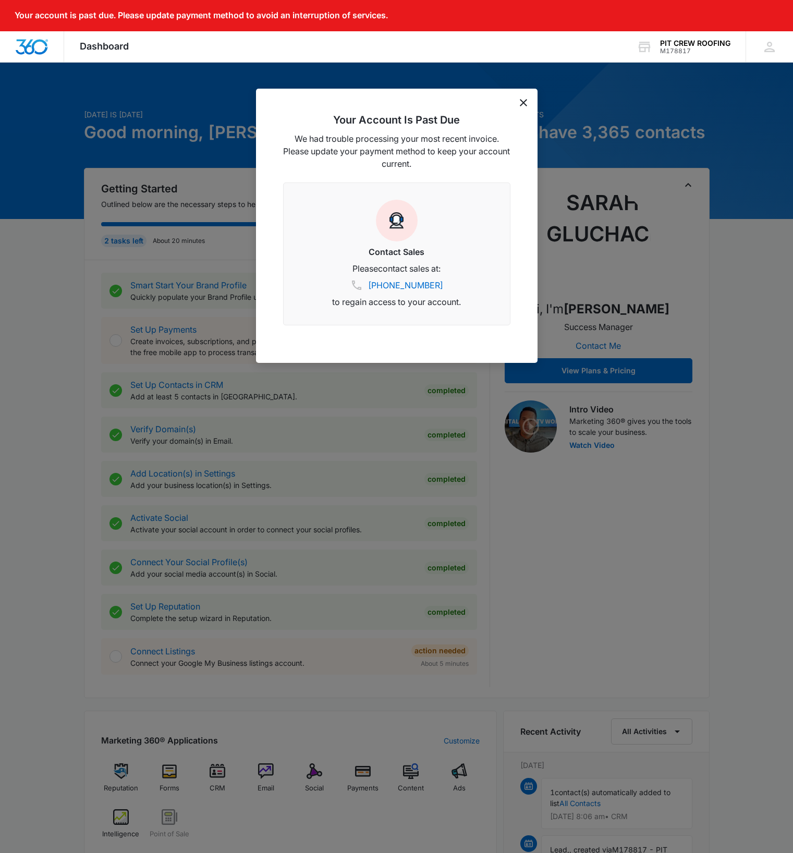 The width and height of the screenshot is (793, 853). What do you see at coordinates (397, 120) in the screenshot?
I see `h2: Your Account Is Past Due` at bounding box center [397, 120].